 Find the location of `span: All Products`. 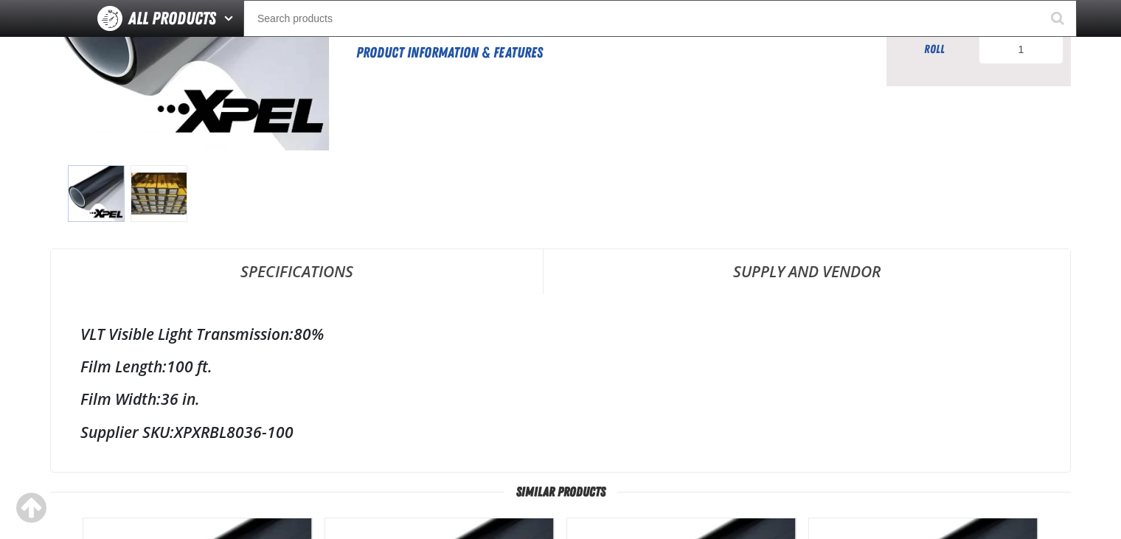

span: All Products is located at coordinates (172, 18).